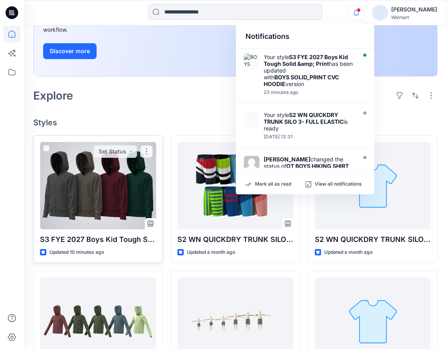 This screenshot has width=447, height=349. I want to click on img: avatar, so click(380, 13).